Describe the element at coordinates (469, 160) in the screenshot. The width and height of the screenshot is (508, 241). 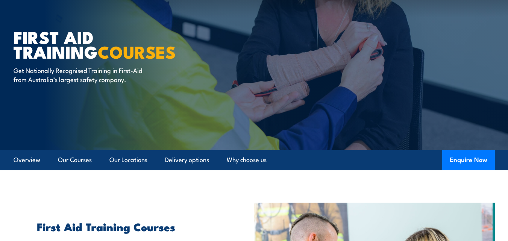
I see `button: Enquire Now` at that location.